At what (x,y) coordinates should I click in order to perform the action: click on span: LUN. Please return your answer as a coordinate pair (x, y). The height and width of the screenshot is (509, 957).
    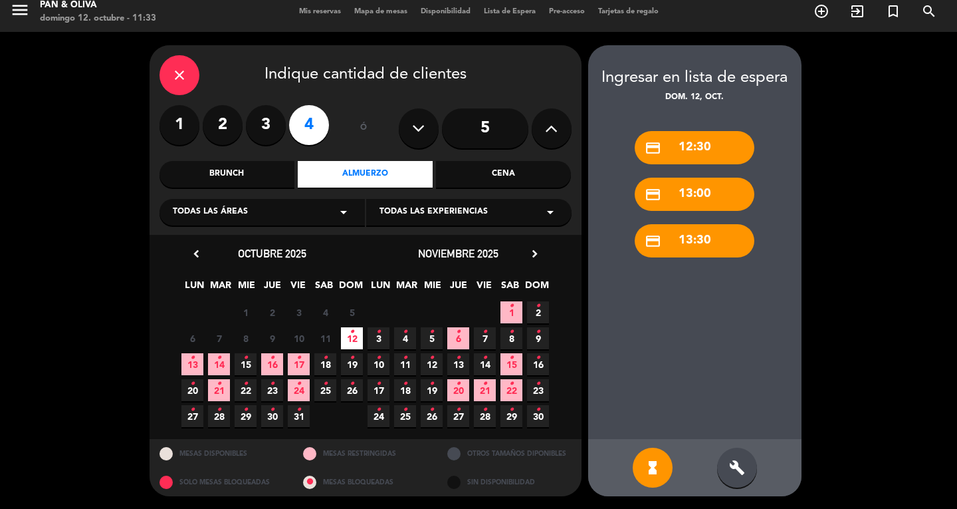
    Looking at the image, I should click on (380, 288).